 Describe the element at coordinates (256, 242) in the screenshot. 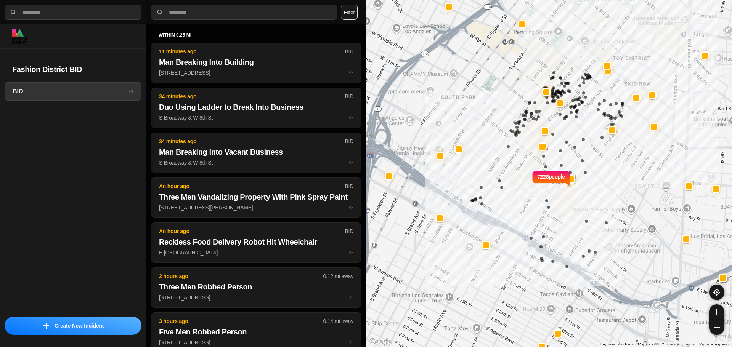

I see `h2: Reckless Food Delivery Robot Hit Wheelchair` at that location.